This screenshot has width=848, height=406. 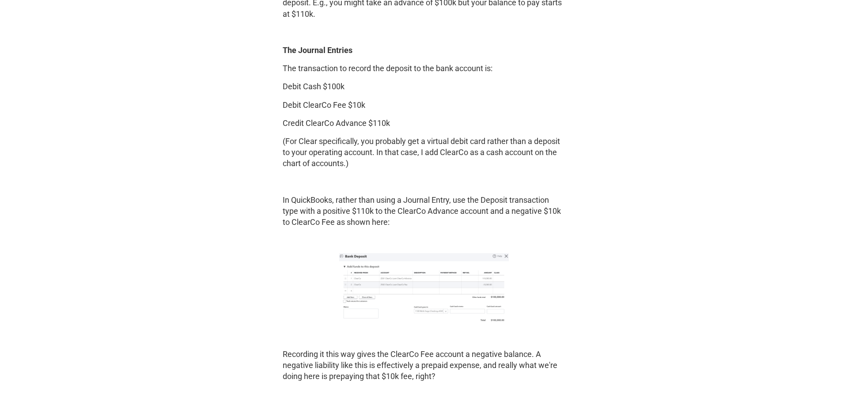 I want to click on p: Credit ClearCo Advance $110k, so click(x=424, y=123).